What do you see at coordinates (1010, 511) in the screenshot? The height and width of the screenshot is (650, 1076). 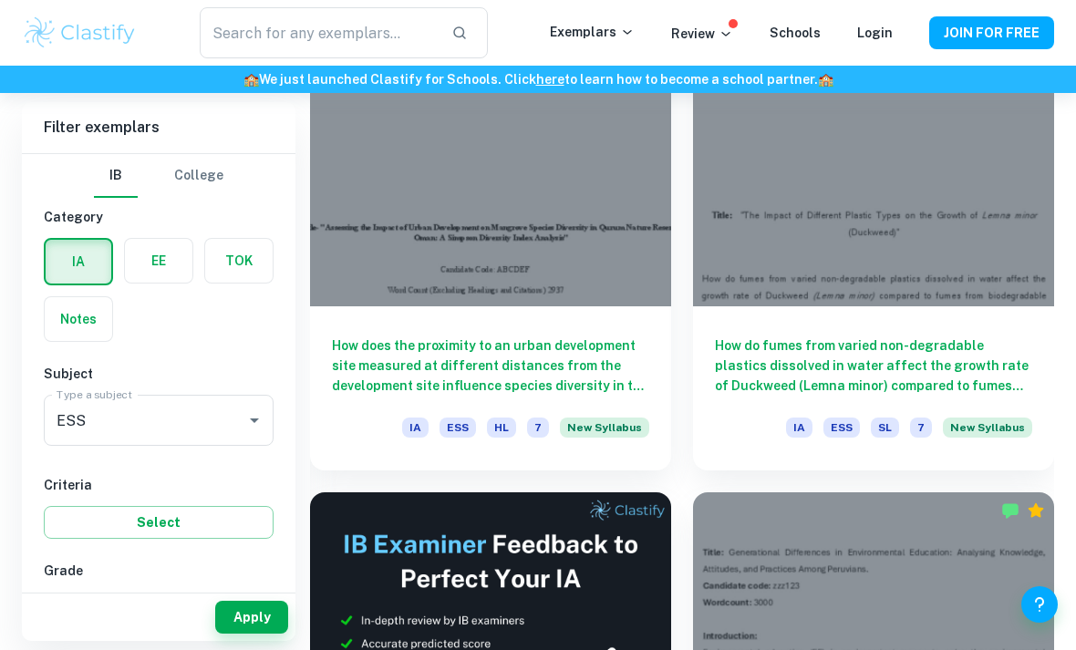 I see `img: Marked` at bounding box center [1010, 511].